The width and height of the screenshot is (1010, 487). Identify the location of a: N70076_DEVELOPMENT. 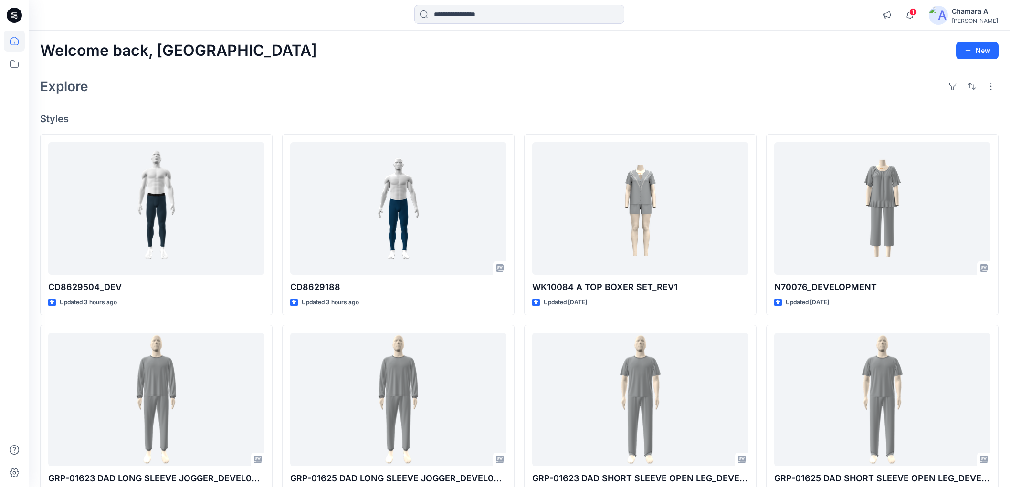
(882, 209).